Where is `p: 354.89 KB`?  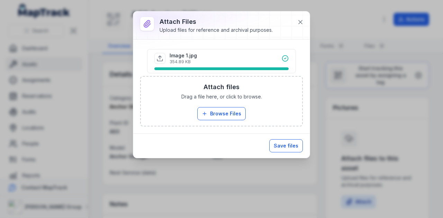 p: 354.89 KB is located at coordinates (183, 62).